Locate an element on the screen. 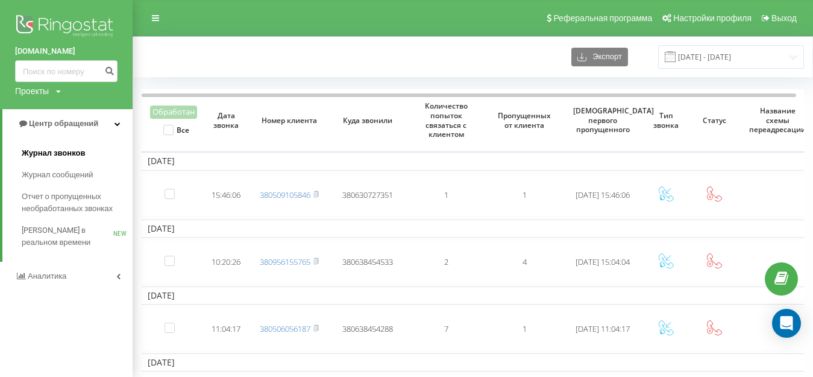 The height and width of the screenshot is (377, 813). img: Ringostat logo is located at coordinates (66, 27).